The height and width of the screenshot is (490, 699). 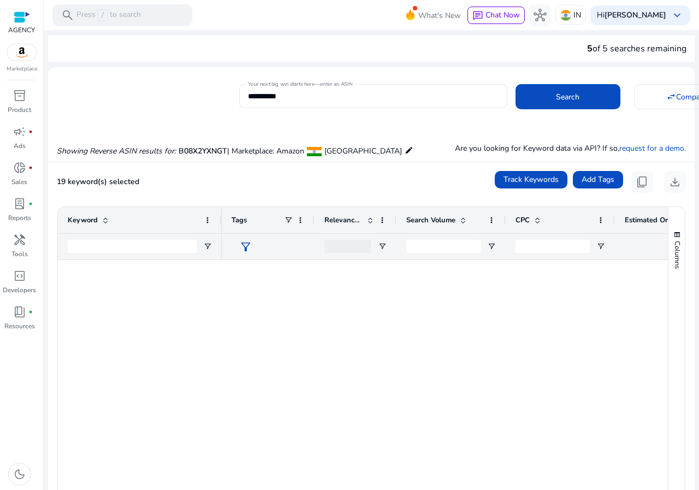 What do you see at coordinates (657, 220) in the screenshot?
I see `span: Estimated Orders/Month` at bounding box center [657, 220].